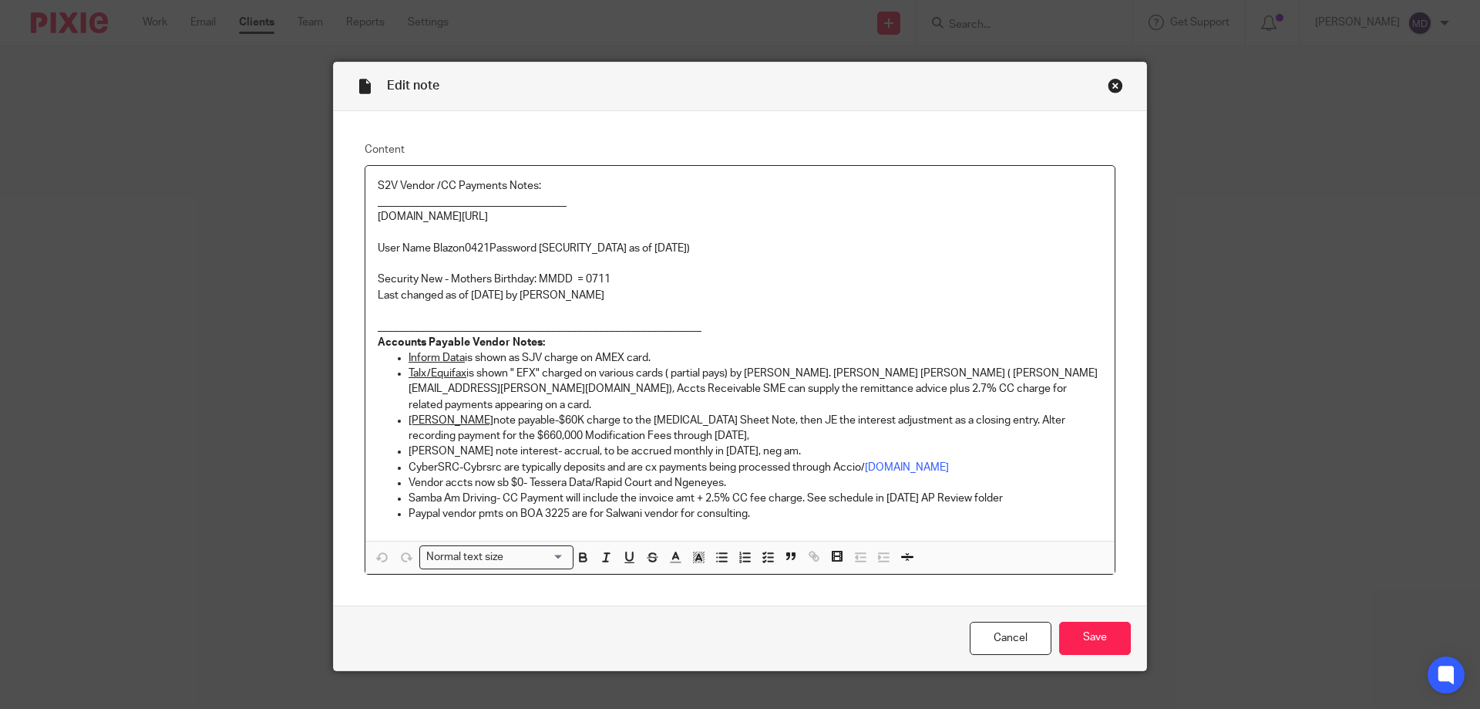 The height and width of the screenshot is (709, 1480). What do you see at coordinates (740, 271) in the screenshot?
I see `p: Security New - Mothers Birthday: MMDD = 0711​` at bounding box center [740, 271].